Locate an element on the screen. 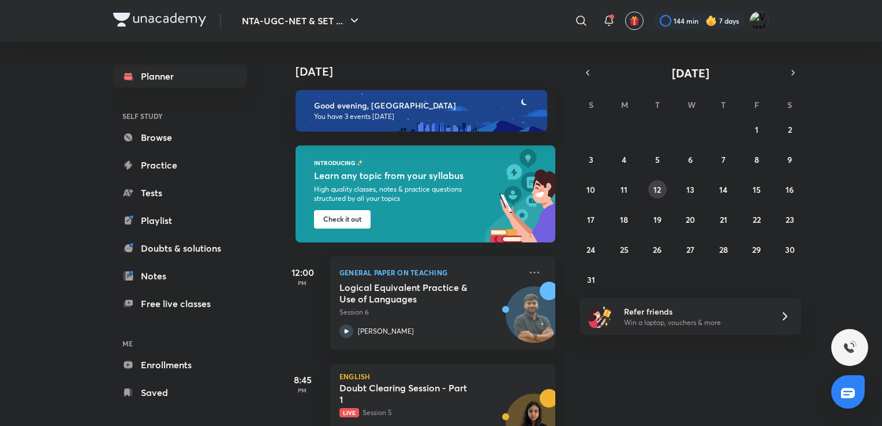 This screenshot has width=882, height=426. button: August 20, 2025 is located at coordinates (690, 219).